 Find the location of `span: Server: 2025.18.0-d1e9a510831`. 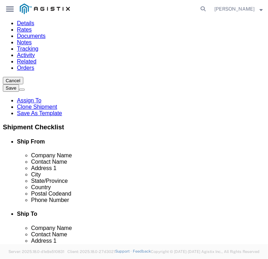

span: Server: 2025.18.0-d1e9a510831 is located at coordinates (36, 251).